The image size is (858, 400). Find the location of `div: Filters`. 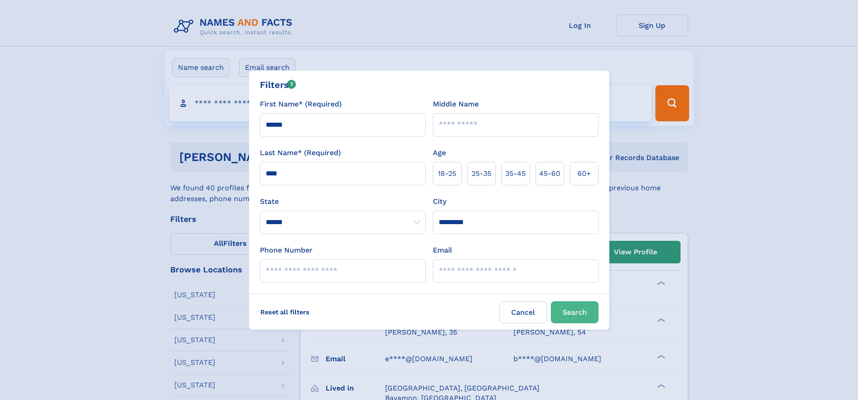

div: Filters is located at coordinates (278, 85).